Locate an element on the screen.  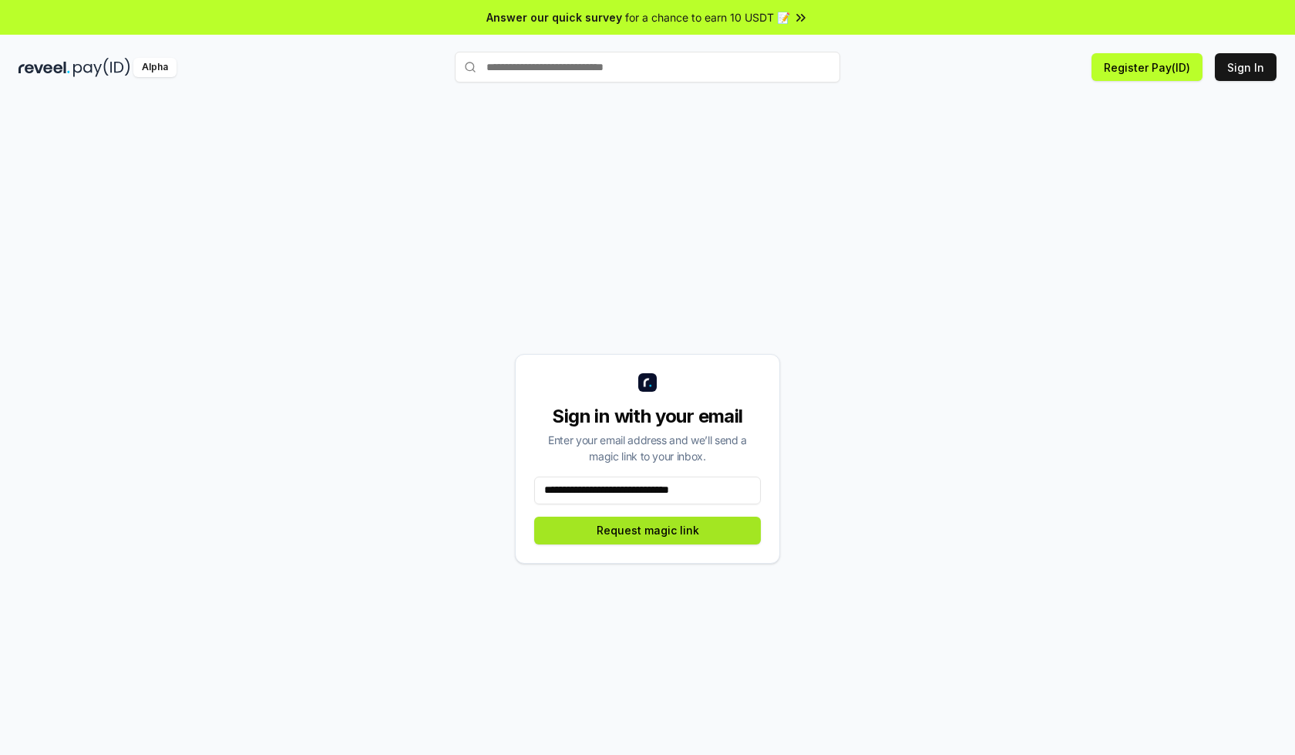
div: Alpha is located at coordinates (155, 67).